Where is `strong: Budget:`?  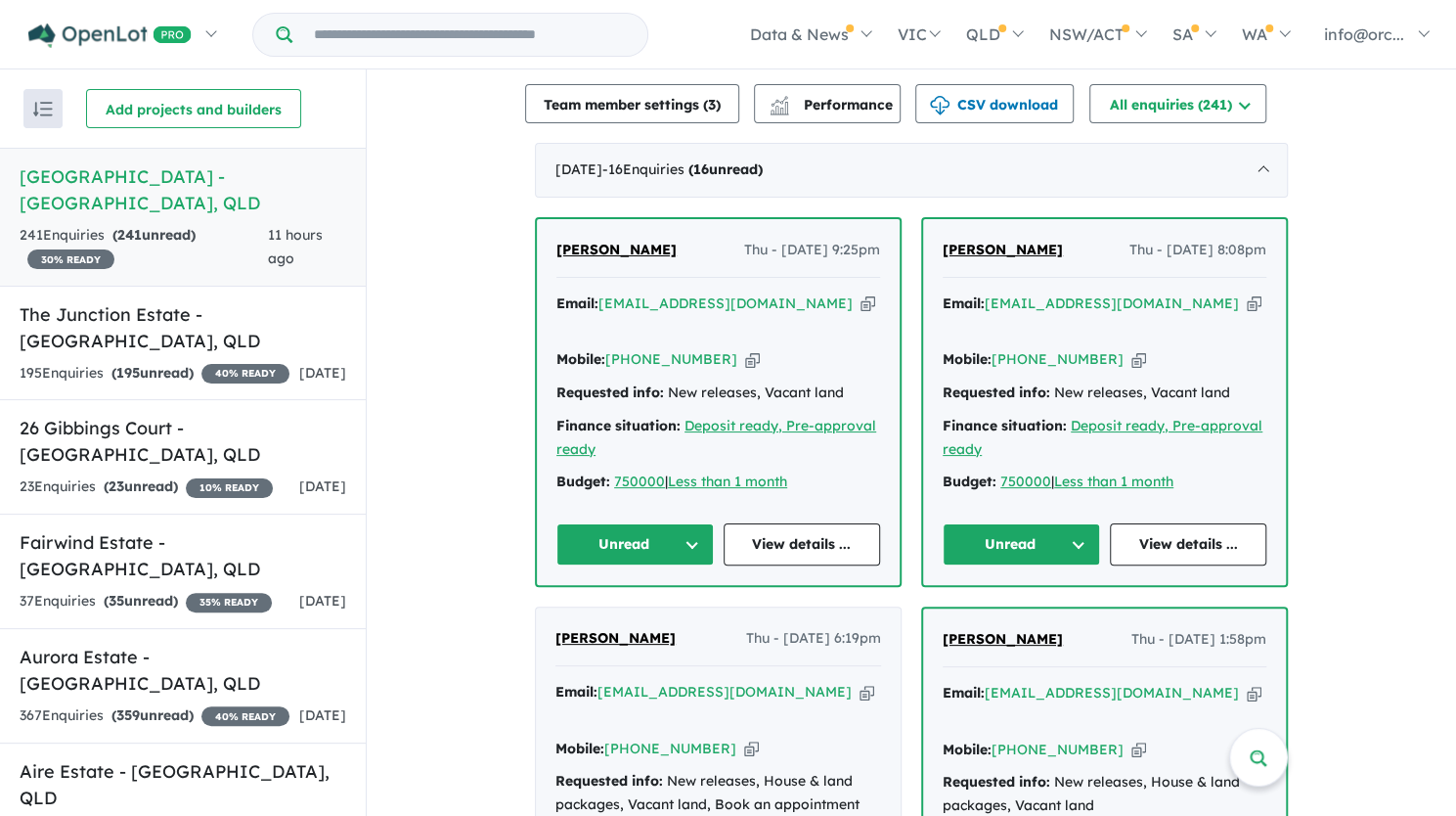 strong: Budget: is located at coordinates (582, 481).